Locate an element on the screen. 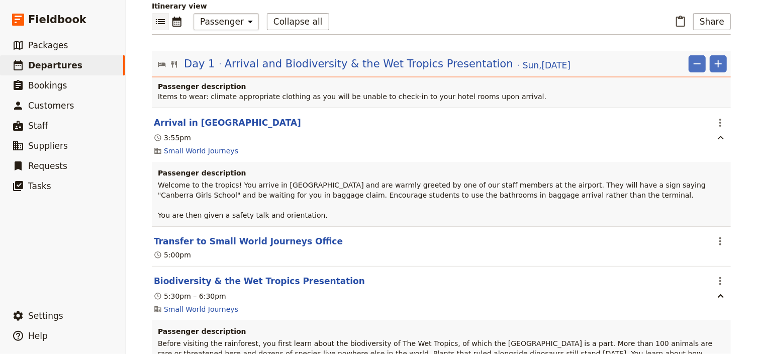  div: 3:55pm is located at coordinates (172, 138).